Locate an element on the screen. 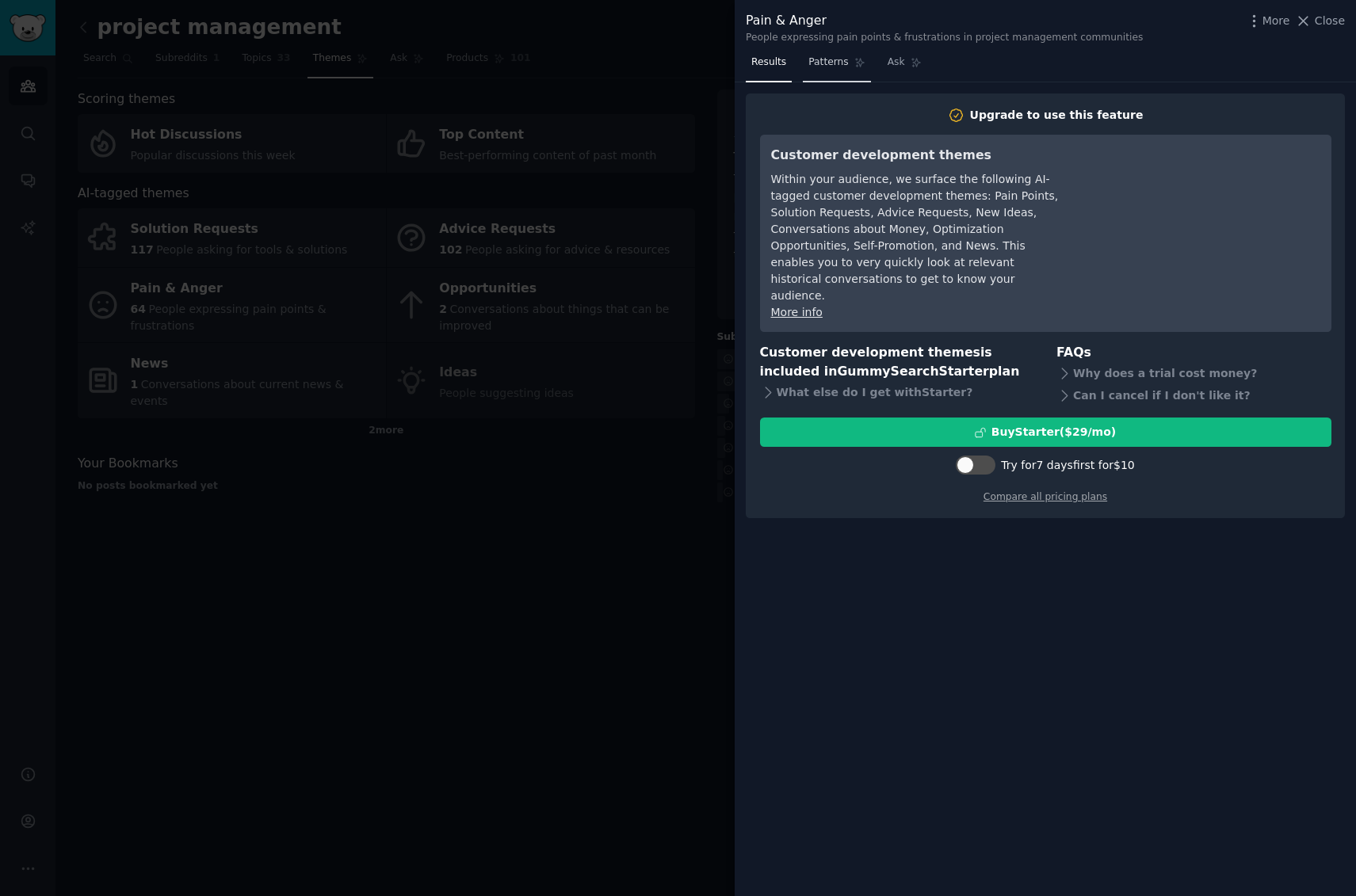 This screenshot has width=1356, height=896. button: BuyStarter($29/mo) is located at coordinates (1045, 432).